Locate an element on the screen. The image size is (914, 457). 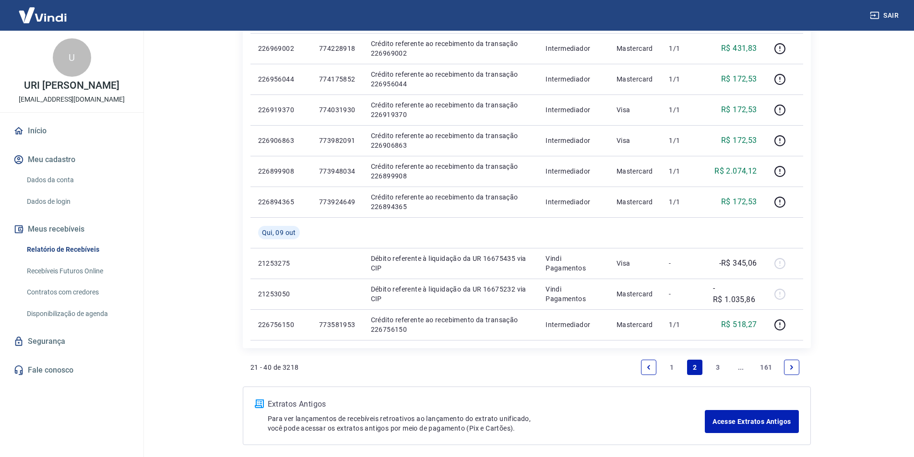
p: Crédito referente ao recebimento da transação 226899908 is located at coordinates (451, 171).